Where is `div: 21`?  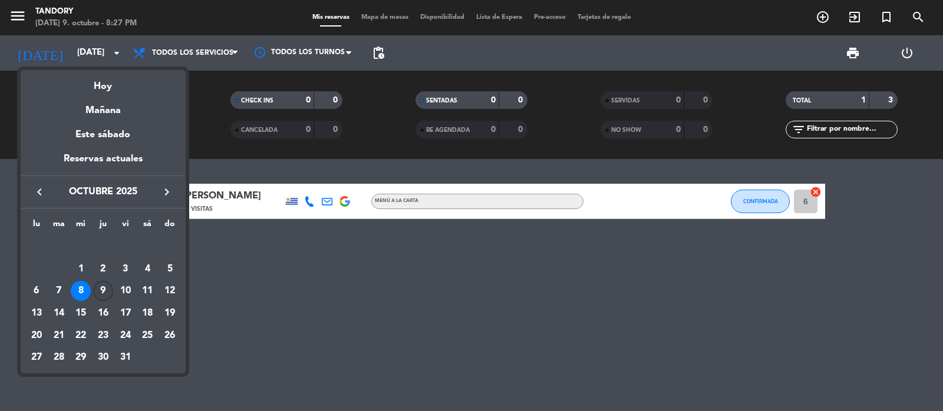 div: 21 is located at coordinates (59, 336).